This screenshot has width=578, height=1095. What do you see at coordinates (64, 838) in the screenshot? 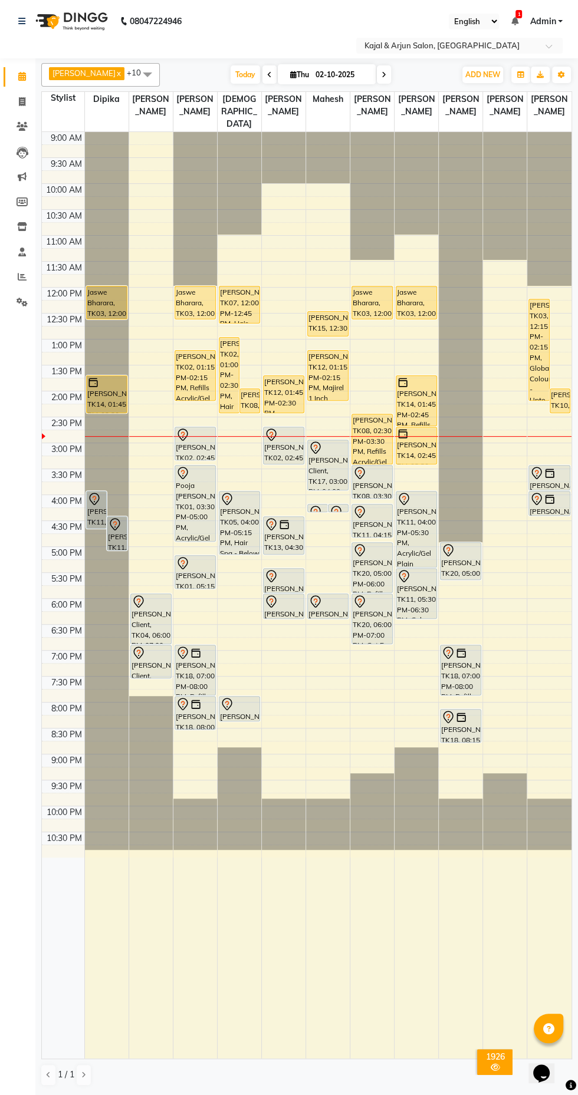
I see `div: 10:30 PM` at bounding box center [64, 838].